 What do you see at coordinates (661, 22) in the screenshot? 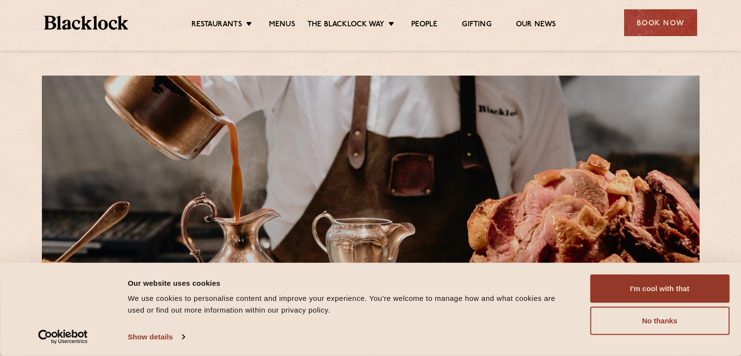
I see `div: Book Now` at bounding box center [661, 22].